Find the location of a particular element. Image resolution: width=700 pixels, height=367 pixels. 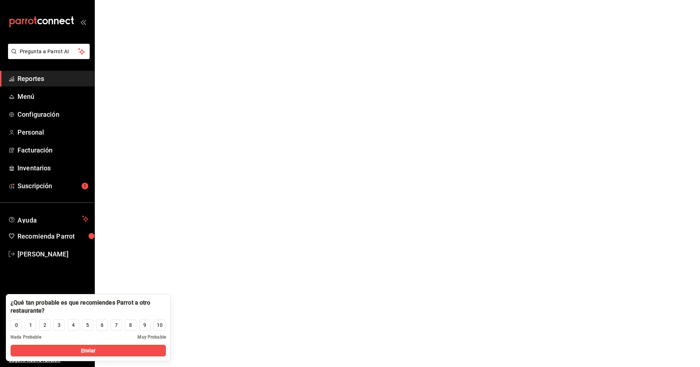

span: Menú is located at coordinates (53, 96).